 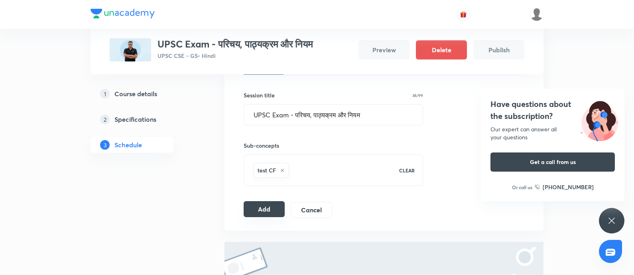 I want to click on p: Or call us, so click(x=522, y=187).